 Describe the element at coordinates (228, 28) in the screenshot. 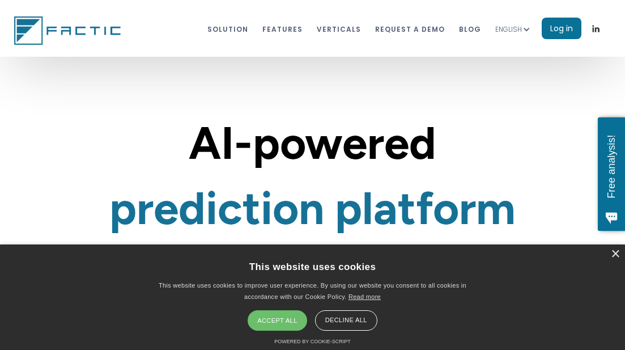

I see `a: Solution` at that location.